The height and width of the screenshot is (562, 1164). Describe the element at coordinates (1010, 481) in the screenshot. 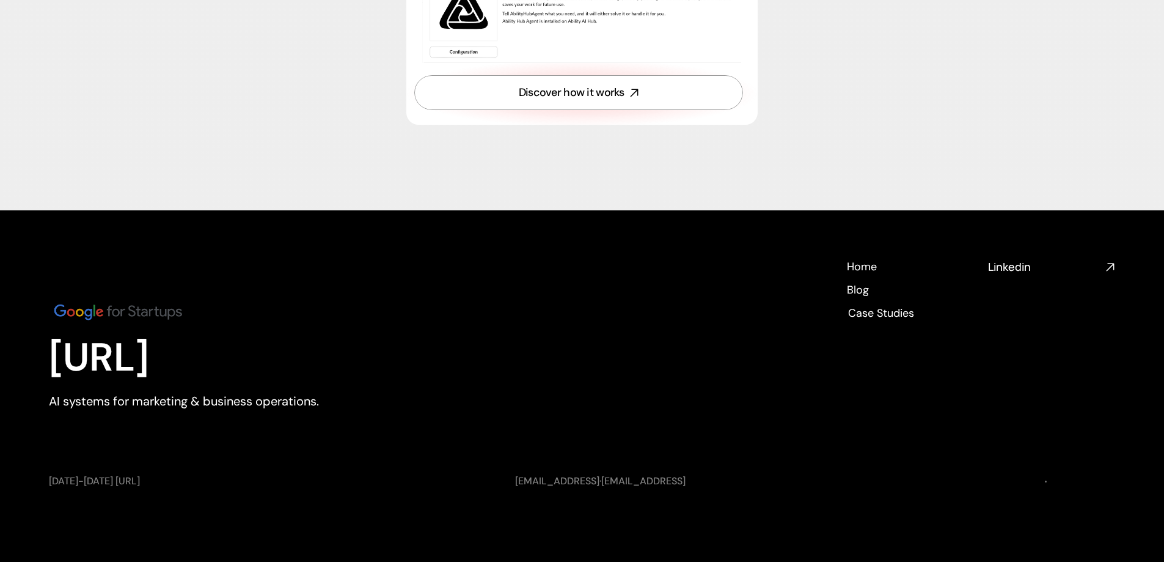

I see `a: Terms of Use` at that location.